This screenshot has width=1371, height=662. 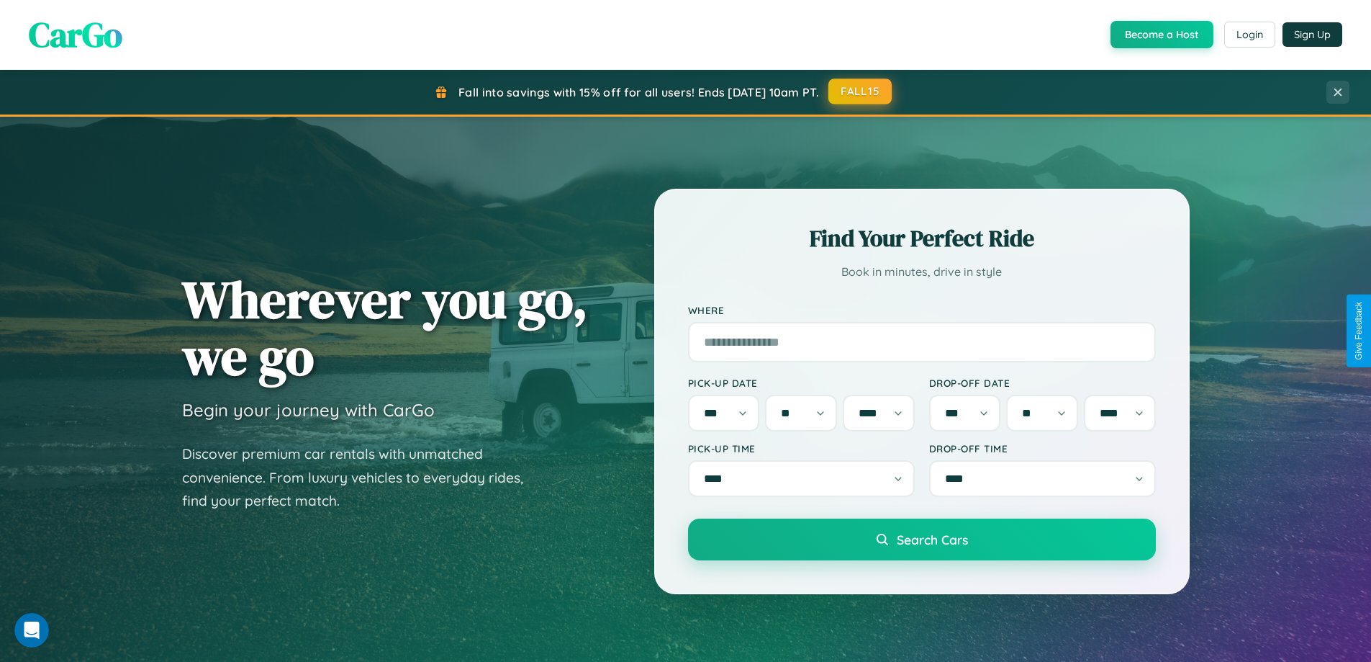 What do you see at coordinates (922, 310) in the screenshot?
I see `label: Where` at bounding box center [922, 310].